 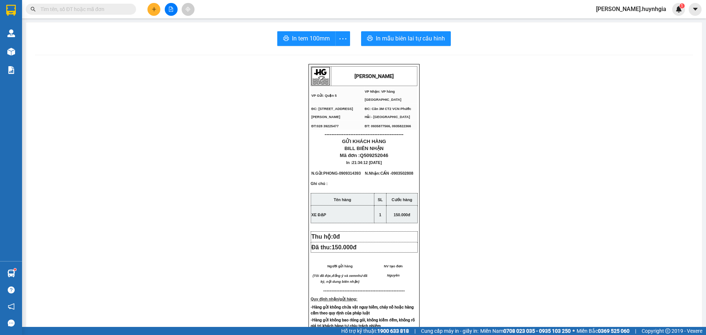 I want to click on span: aim, so click(x=188, y=9).